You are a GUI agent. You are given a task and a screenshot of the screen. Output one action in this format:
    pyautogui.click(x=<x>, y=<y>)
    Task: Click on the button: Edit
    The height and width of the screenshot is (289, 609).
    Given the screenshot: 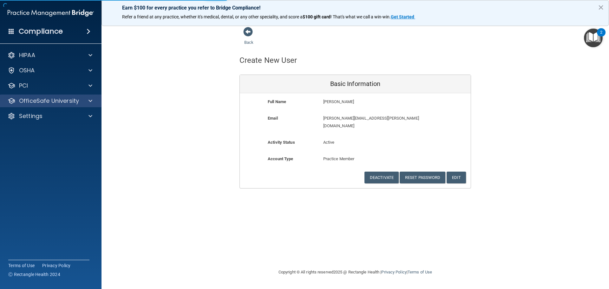 What is the action you would take?
    pyautogui.click(x=456, y=177)
    